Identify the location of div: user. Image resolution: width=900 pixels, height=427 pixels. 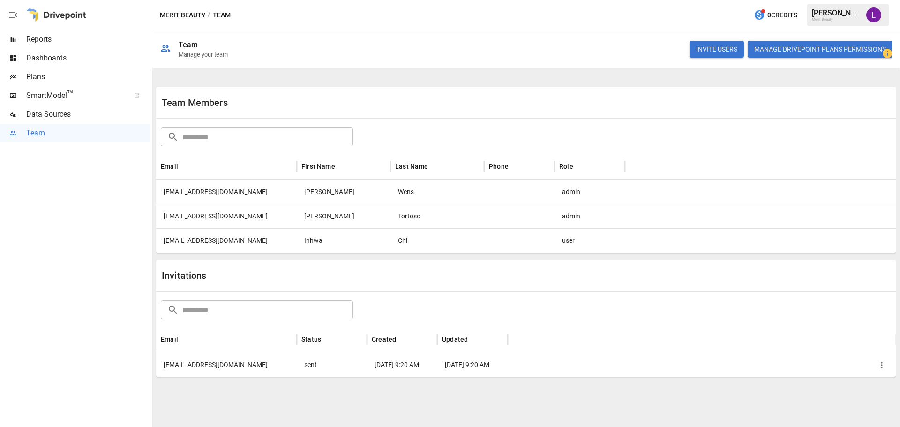
(589, 240).